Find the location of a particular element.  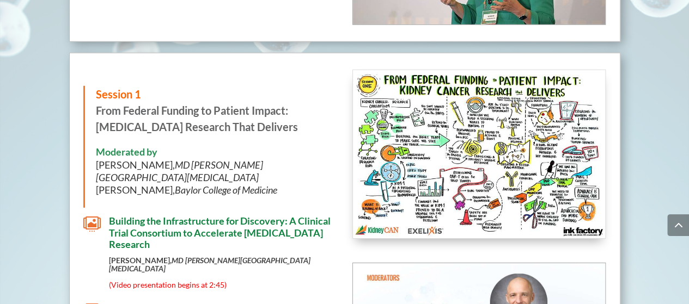

em: Baylor College of Medicine is located at coordinates (226, 190).